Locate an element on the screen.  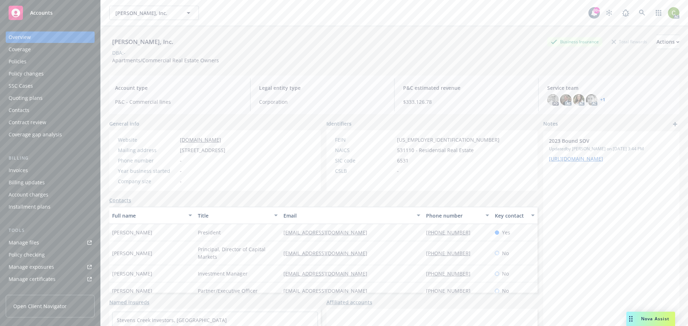
a: Policy changes is located at coordinates (50, 74).